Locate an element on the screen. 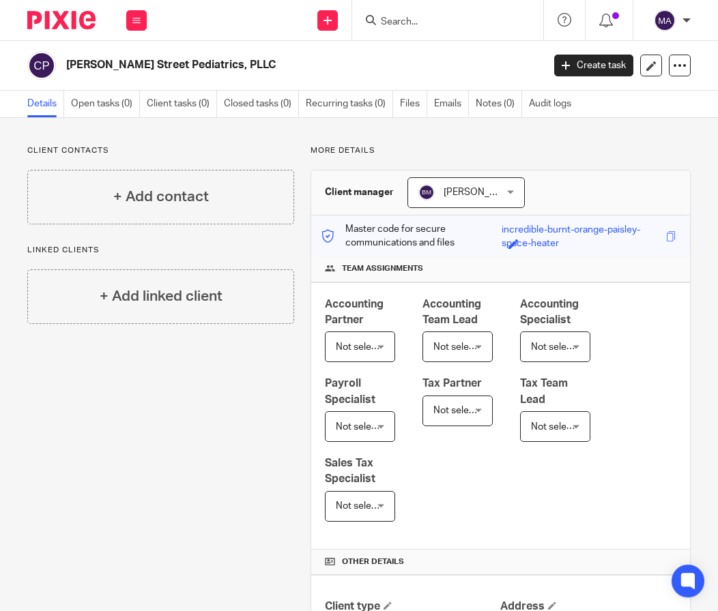 This screenshot has height=611, width=718. a: Notes (0) is located at coordinates (499, 104).